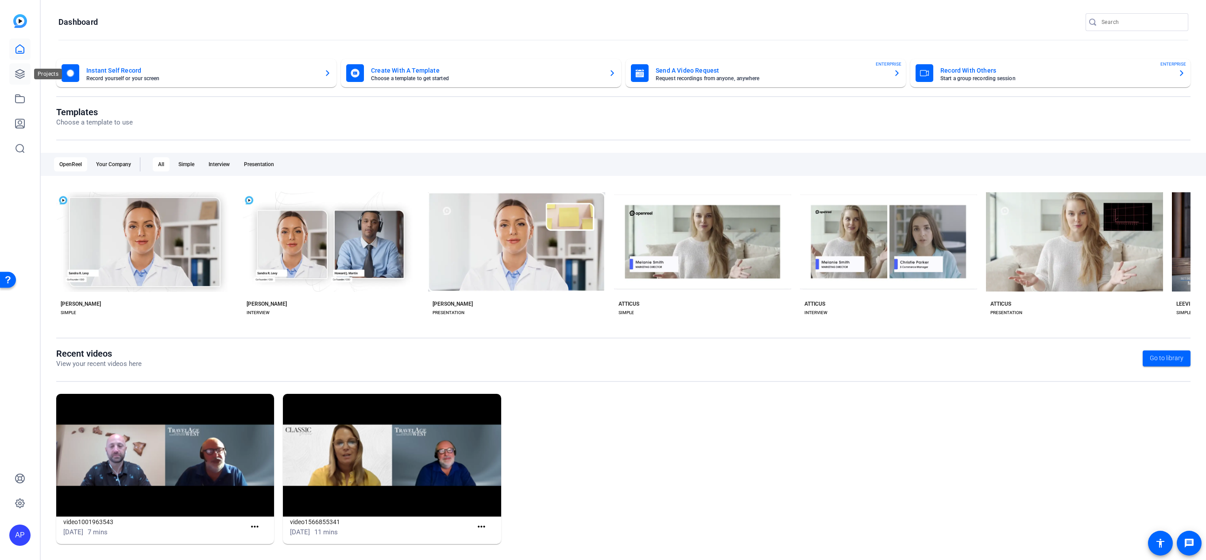 This screenshot has width=1206, height=560. Describe the element at coordinates (219, 164) in the screenshot. I see `div: Interview` at that location.